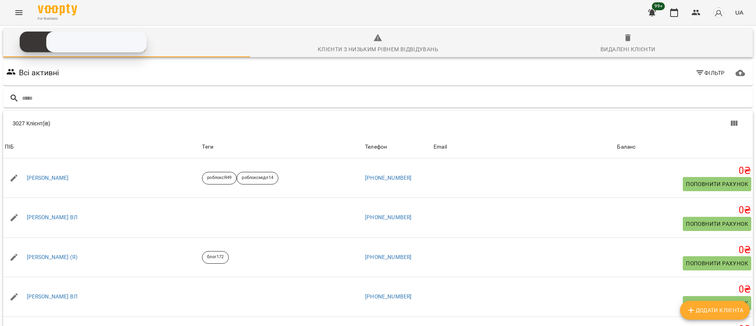  I want to click on div: Видалені клієнти, so click(628, 49).